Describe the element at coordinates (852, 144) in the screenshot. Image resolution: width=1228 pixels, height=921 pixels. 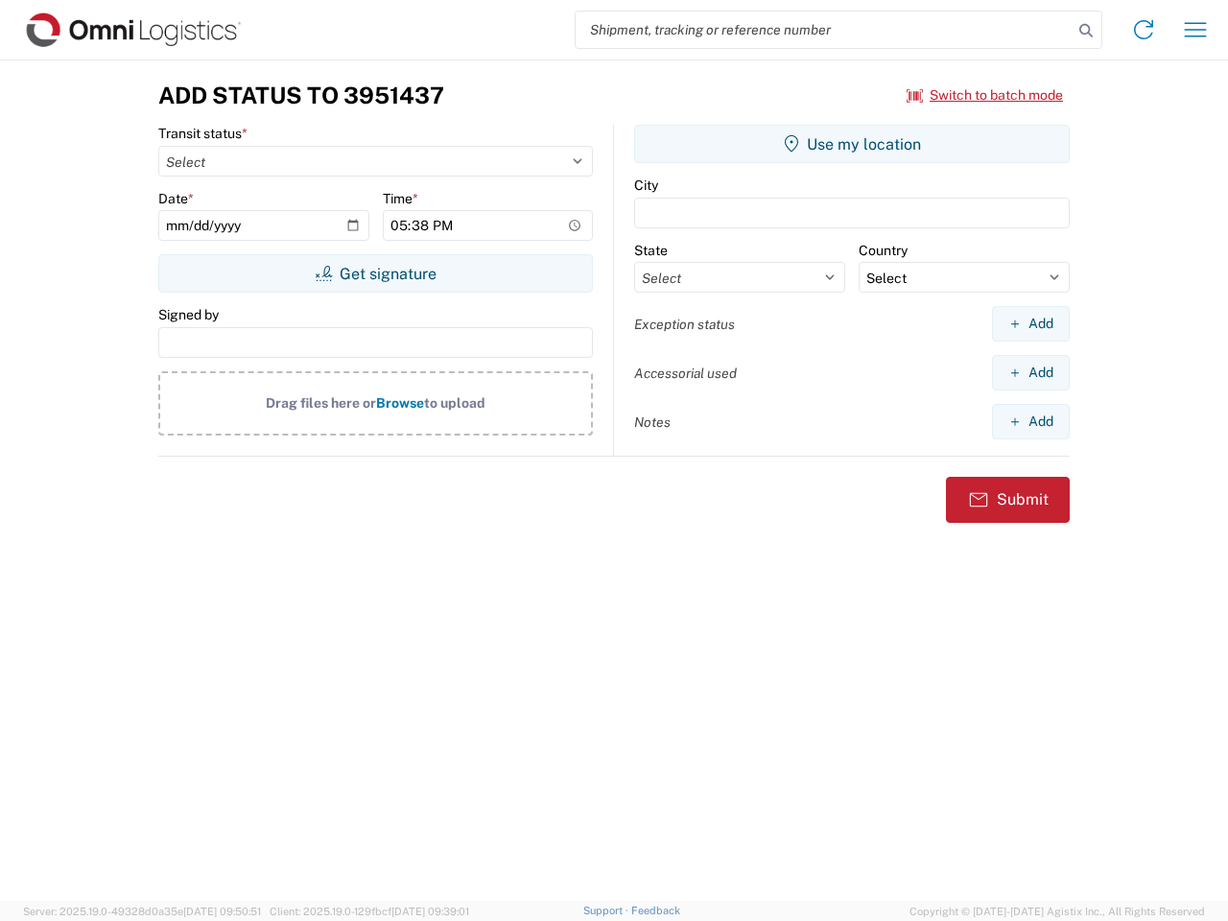
I see `button: Use my location` at that location.